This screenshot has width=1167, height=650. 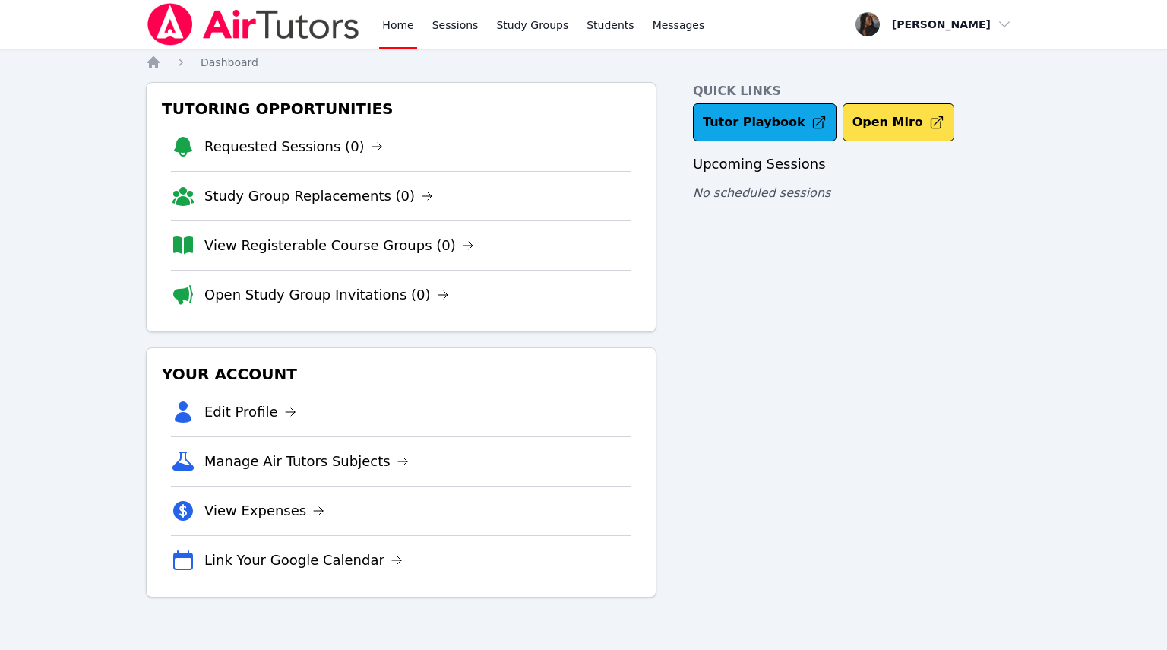 I want to click on a: Open Study Group Invitations (0), so click(x=327, y=295).